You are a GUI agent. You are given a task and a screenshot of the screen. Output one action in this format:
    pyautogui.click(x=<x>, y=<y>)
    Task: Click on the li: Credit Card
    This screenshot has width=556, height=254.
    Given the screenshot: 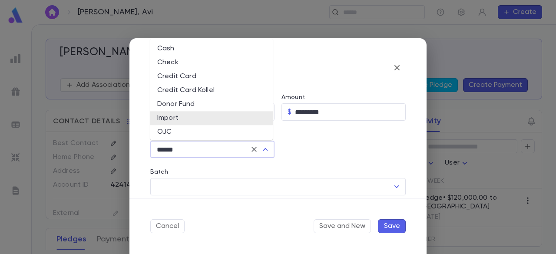 What is the action you would take?
    pyautogui.click(x=211, y=76)
    